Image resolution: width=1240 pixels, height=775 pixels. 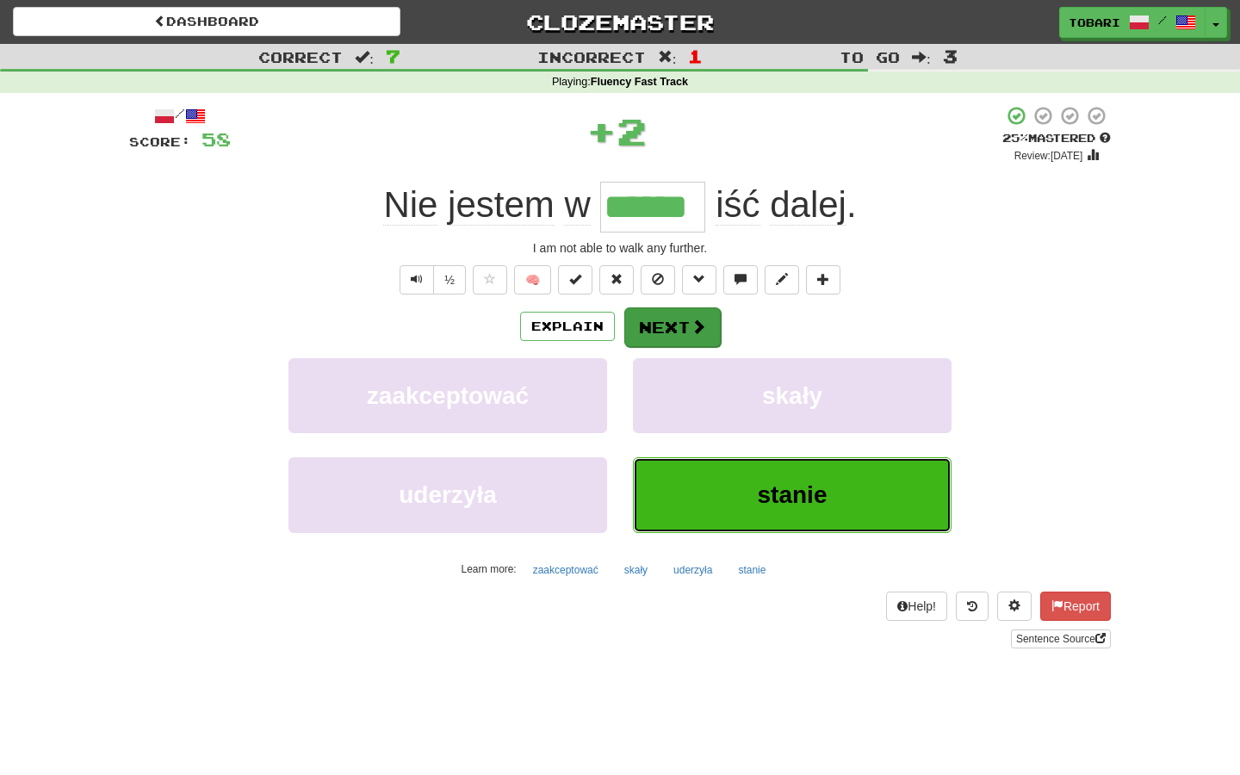 I want to click on button: Explain, so click(x=568, y=326).